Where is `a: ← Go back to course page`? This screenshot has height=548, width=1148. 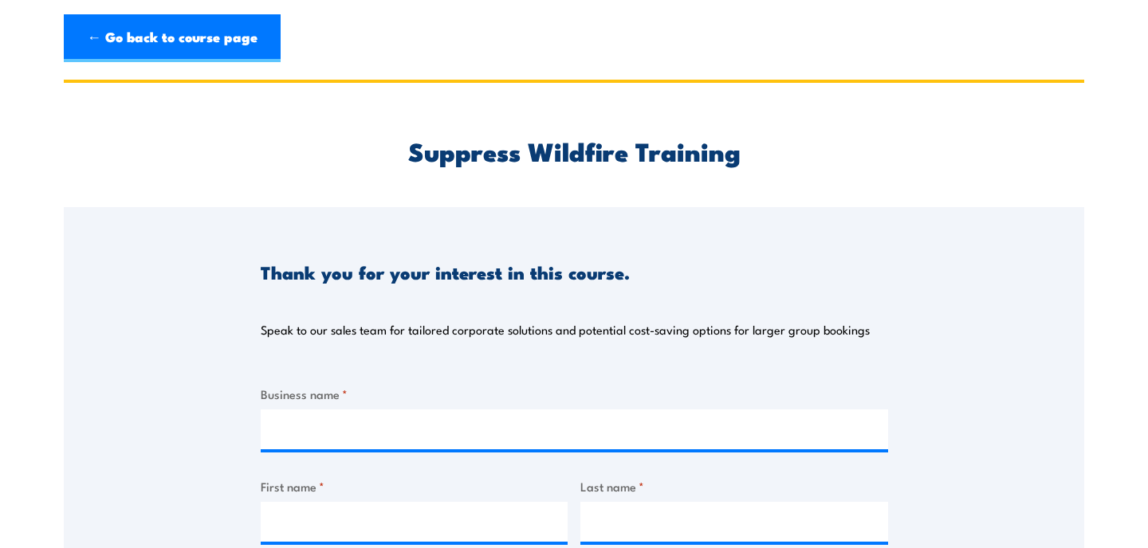
a: ← Go back to course page is located at coordinates (172, 38).